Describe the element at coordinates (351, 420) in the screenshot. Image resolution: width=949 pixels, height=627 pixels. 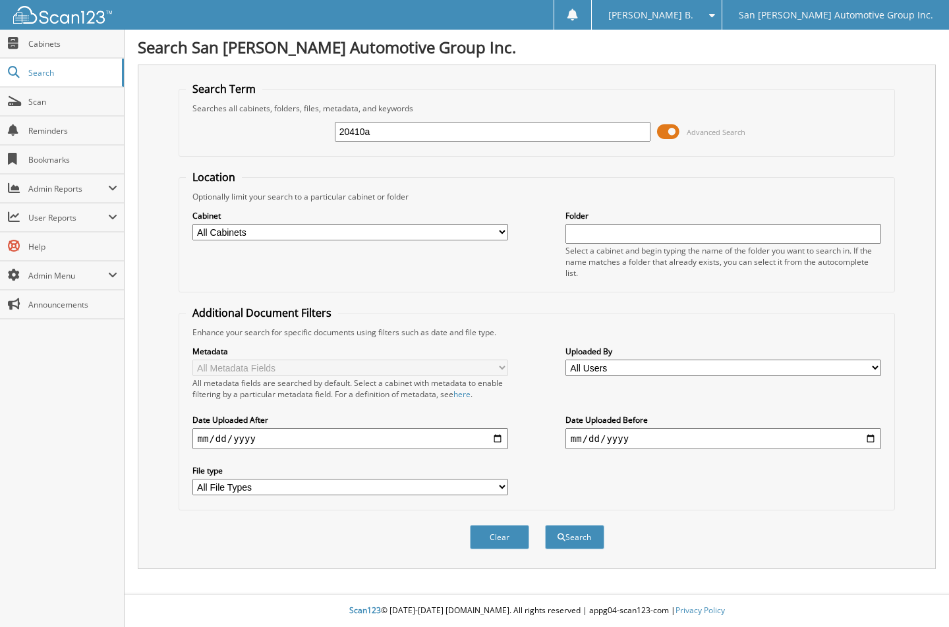
I see `label: Date Uploaded After` at that location.